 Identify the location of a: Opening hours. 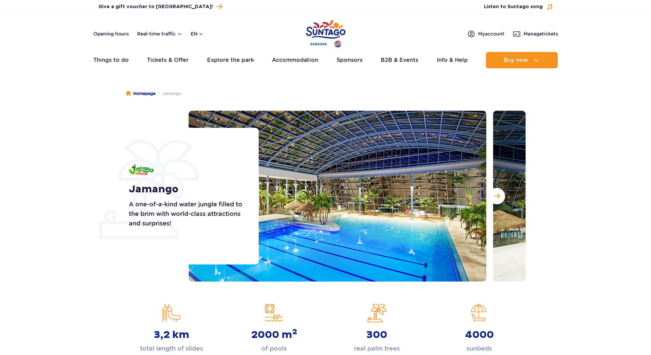
(111, 34).